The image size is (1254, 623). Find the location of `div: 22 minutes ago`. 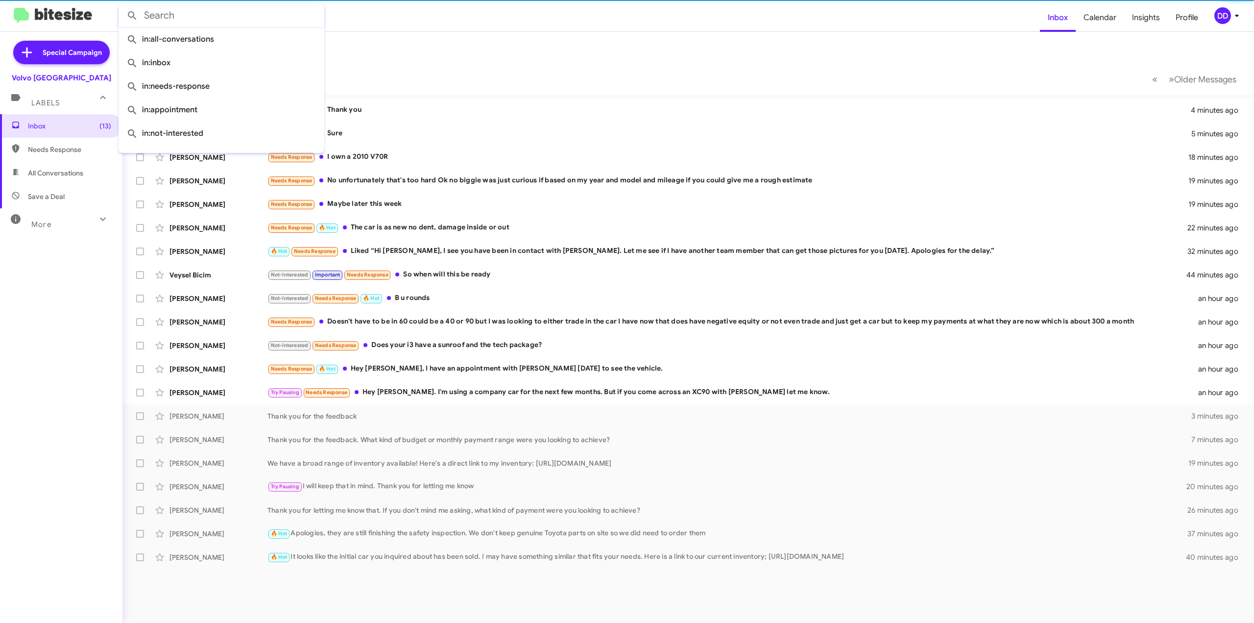

div: 22 minutes ago is located at coordinates (1217, 228).